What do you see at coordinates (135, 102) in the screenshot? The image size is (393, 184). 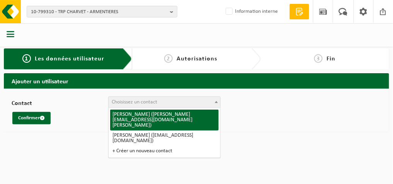 I see `span: Choisissez un contact` at bounding box center [135, 102].